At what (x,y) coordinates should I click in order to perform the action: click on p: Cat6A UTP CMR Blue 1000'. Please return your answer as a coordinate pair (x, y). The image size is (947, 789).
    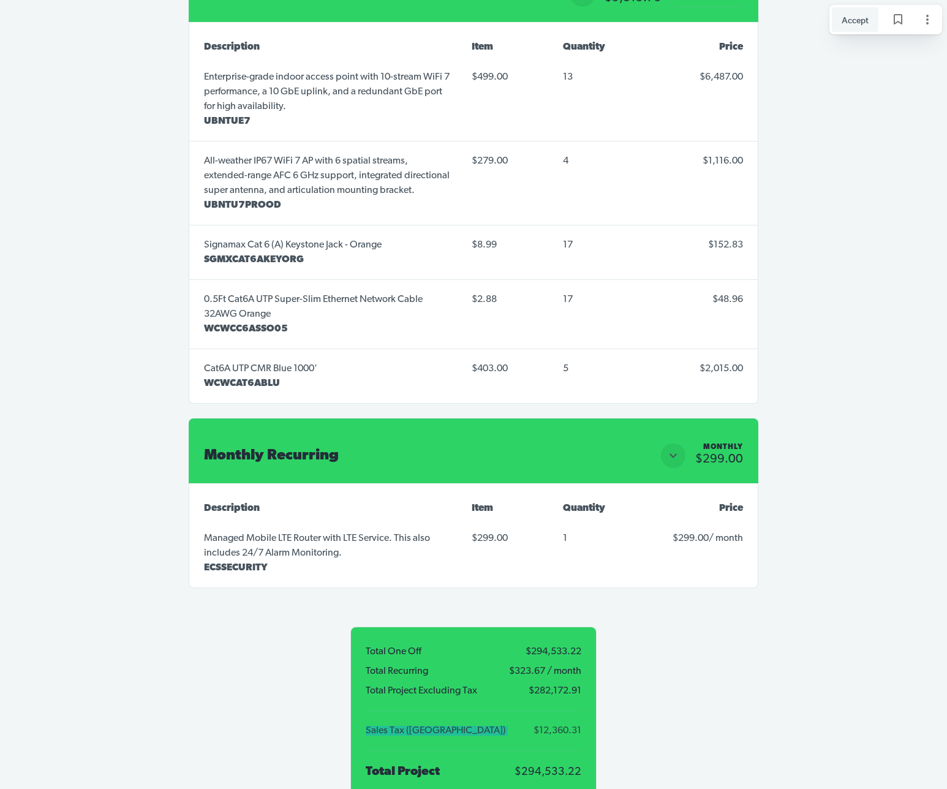
    Looking at the image, I should click on (260, 369).